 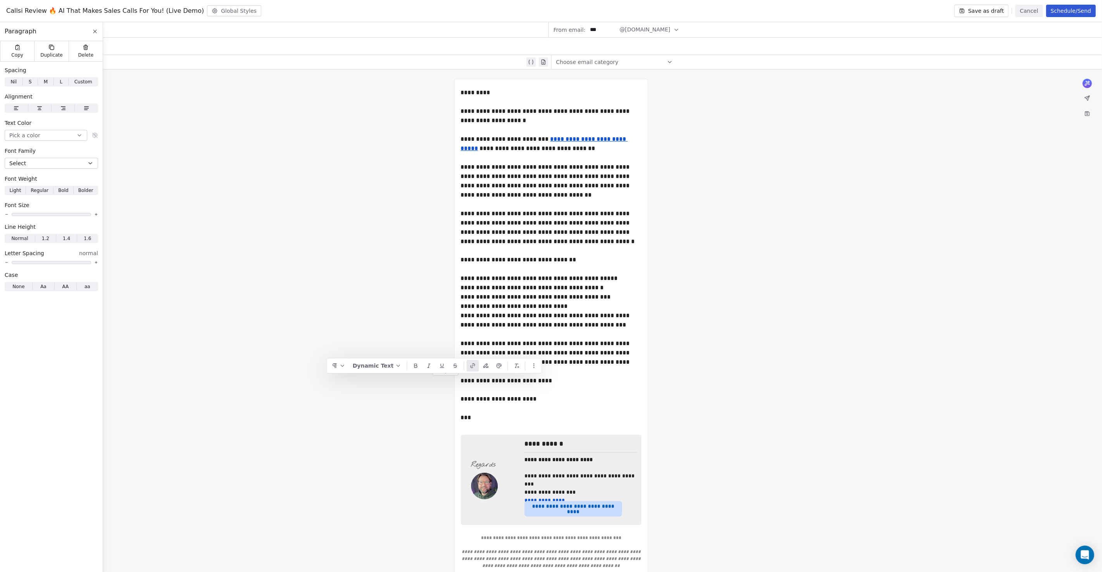 I want to click on span: Line Height, so click(x=20, y=227).